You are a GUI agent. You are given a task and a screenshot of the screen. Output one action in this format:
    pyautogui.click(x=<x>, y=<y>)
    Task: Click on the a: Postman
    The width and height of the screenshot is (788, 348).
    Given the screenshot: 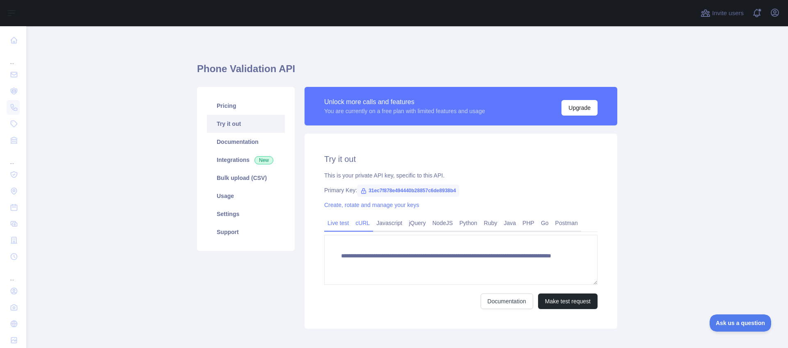 What is the action you would take?
    pyautogui.click(x=566, y=223)
    